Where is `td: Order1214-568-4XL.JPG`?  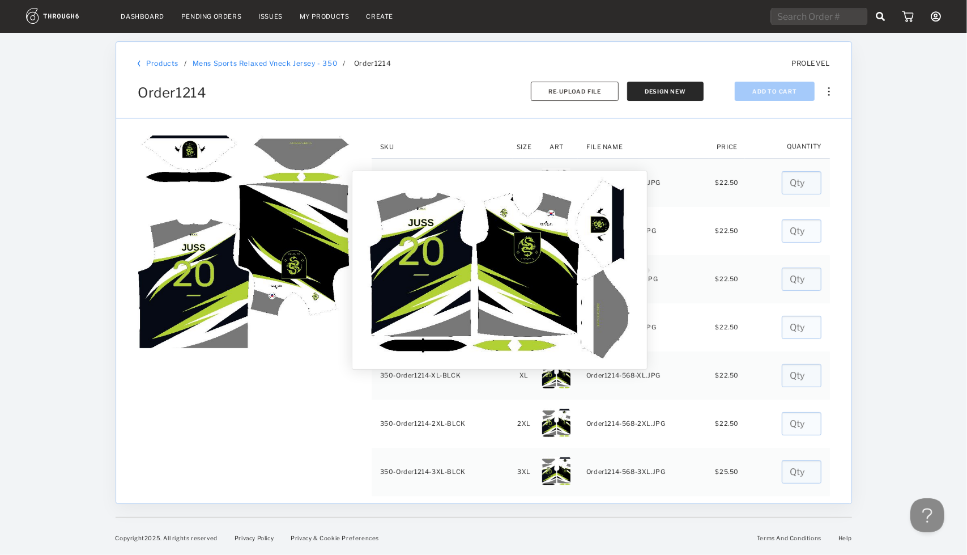
td: Order1214-568-4XL.JPG is located at coordinates (644, 519).